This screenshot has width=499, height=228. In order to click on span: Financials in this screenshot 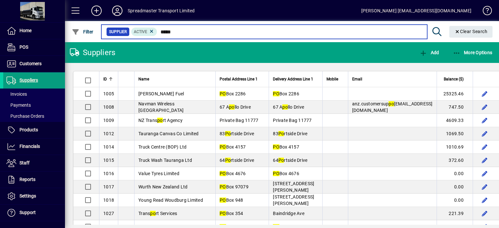, I will do `click(30, 146)`.